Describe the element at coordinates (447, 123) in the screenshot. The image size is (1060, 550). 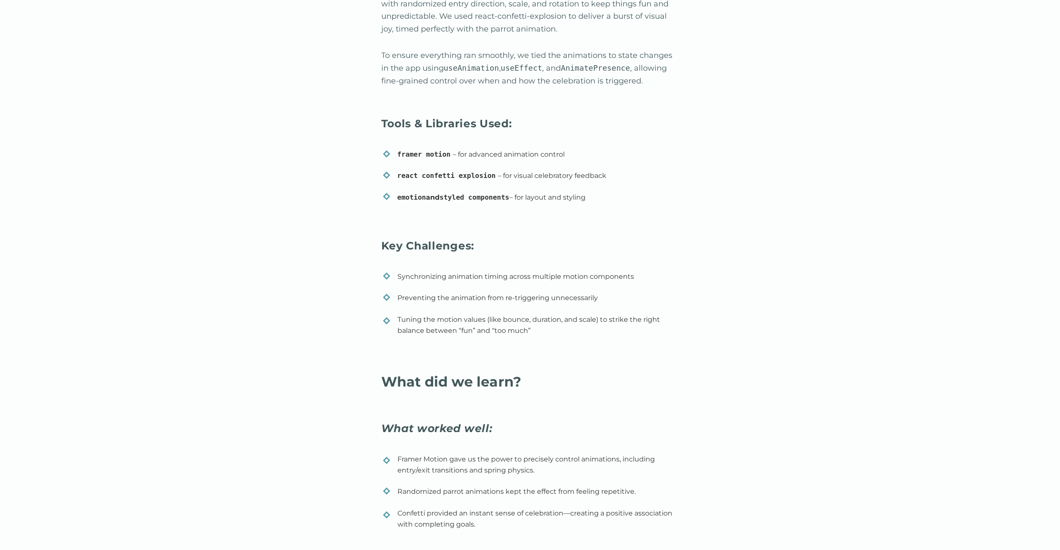
I see `strong: Tools & Libraries Used:` at that location.